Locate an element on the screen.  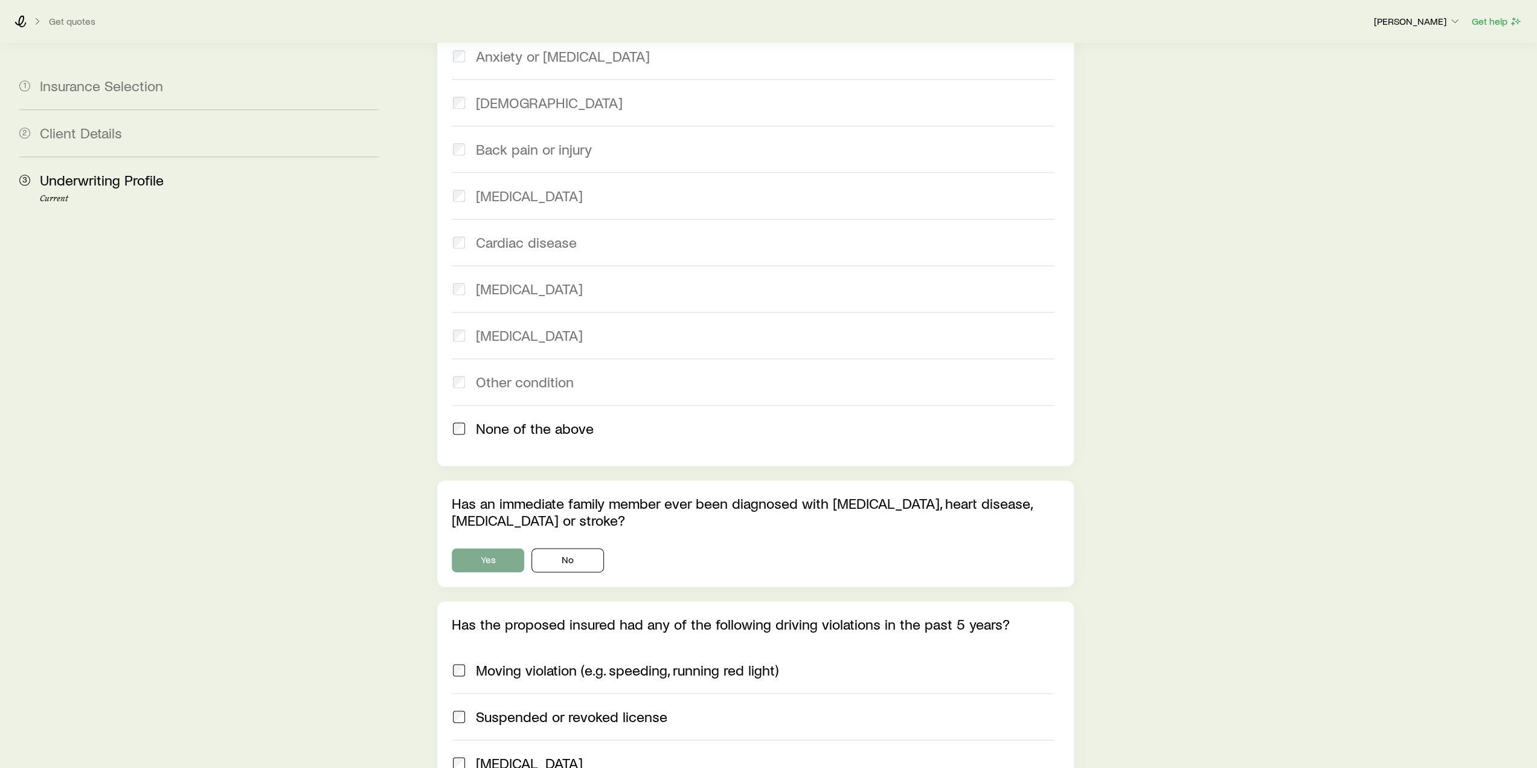
p: Current is located at coordinates (210, 199).